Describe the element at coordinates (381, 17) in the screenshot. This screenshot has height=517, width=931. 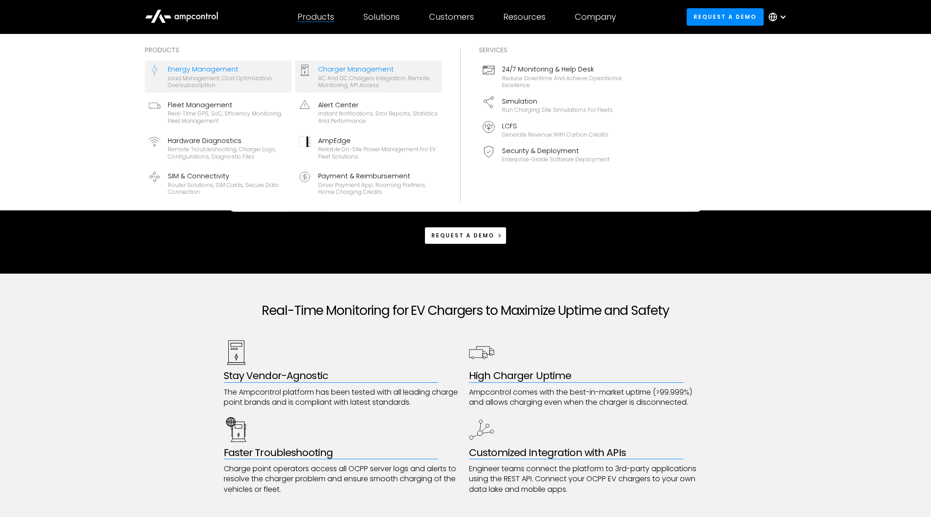
I see `div: Solutions` at that location.